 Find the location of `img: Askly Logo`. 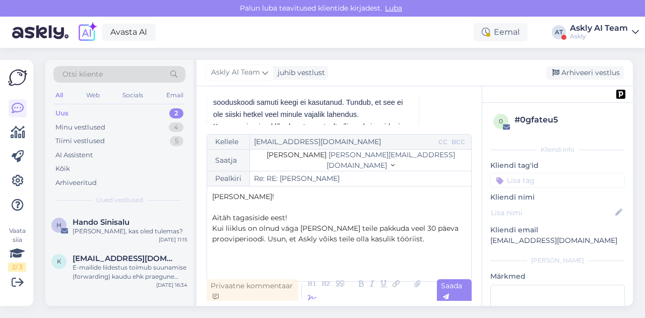

img: Askly Logo is located at coordinates (18, 78).